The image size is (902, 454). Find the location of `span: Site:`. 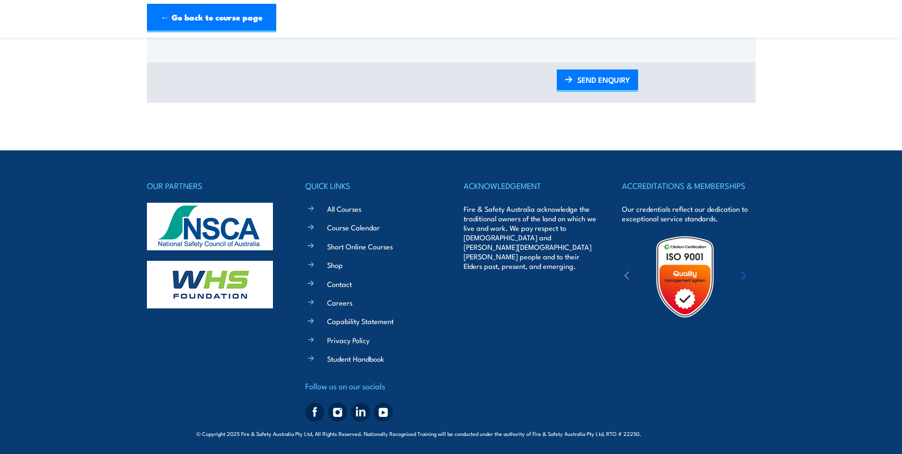

span: Site: is located at coordinates (679, 433).